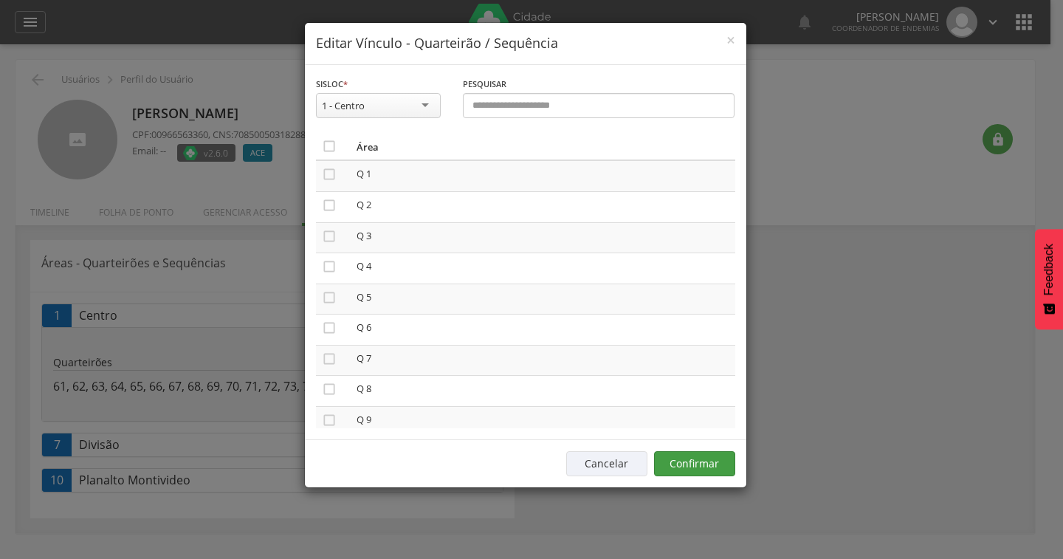 This screenshot has height=559, width=1063. Describe the element at coordinates (607, 464) in the screenshot. I see `button: Cancelar` at that location.